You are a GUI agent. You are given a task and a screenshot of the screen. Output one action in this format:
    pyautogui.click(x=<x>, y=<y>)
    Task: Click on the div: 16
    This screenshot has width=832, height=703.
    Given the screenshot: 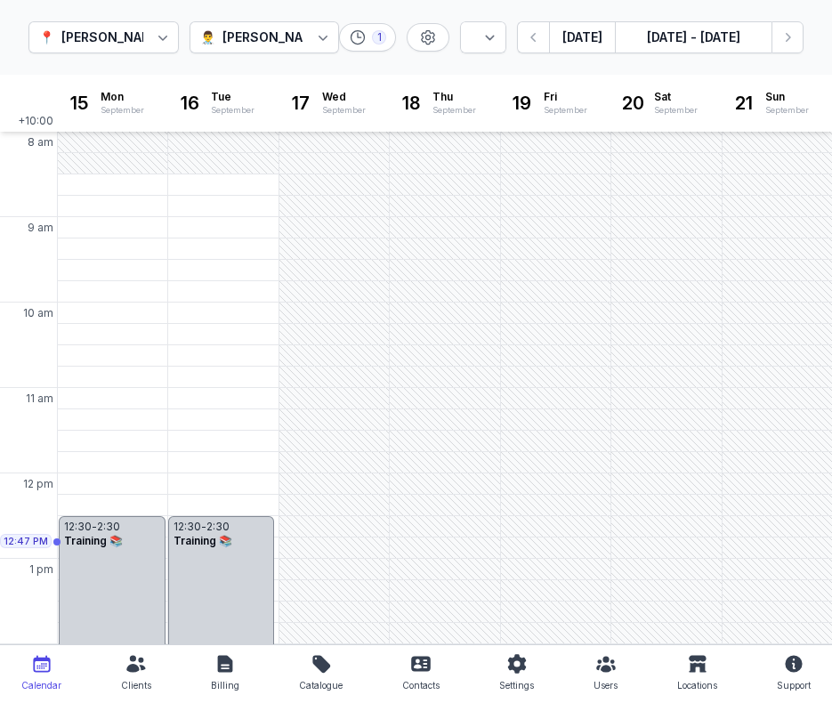 What is the action you would take?
    pyautogui.click(x=190, y=103)
    